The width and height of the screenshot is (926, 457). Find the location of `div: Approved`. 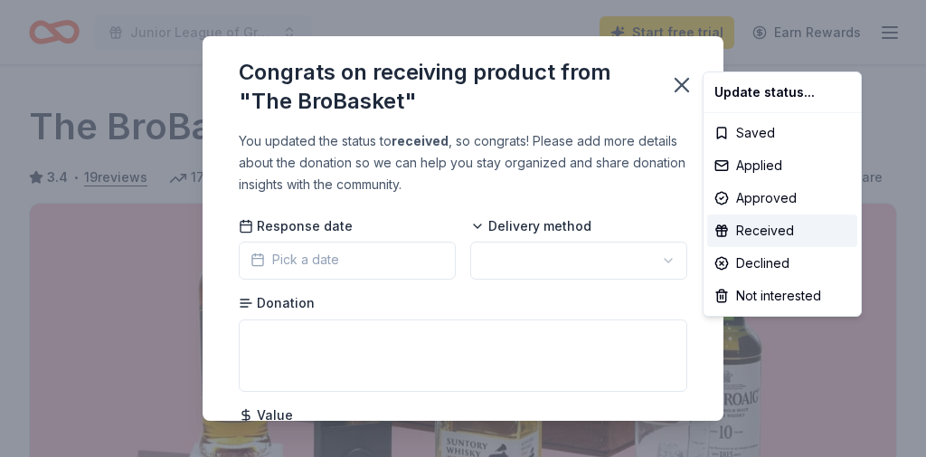

div: Approved is located at coordinates (782, 198).